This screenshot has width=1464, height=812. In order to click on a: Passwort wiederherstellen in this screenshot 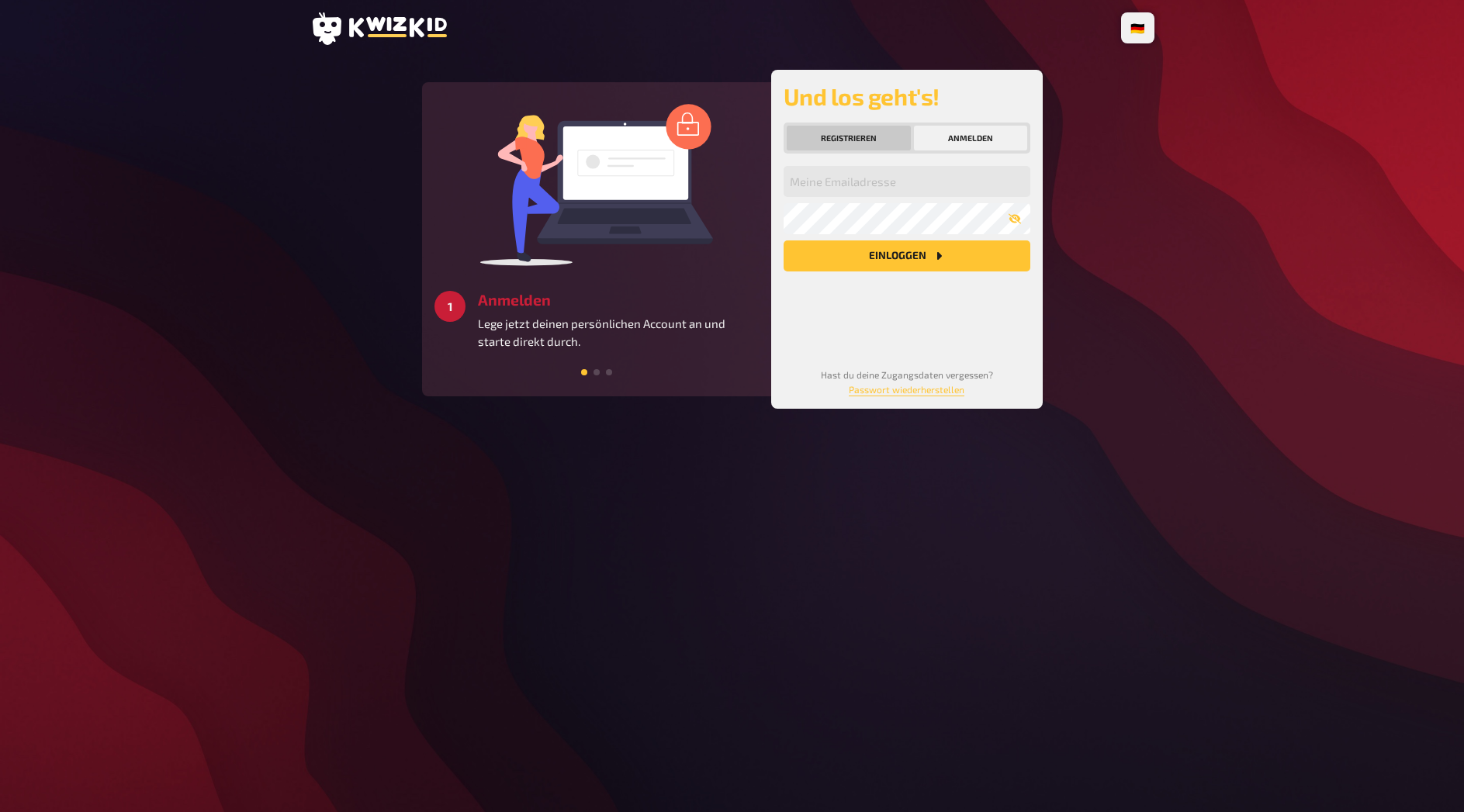, I will do `click(907, 389)`.